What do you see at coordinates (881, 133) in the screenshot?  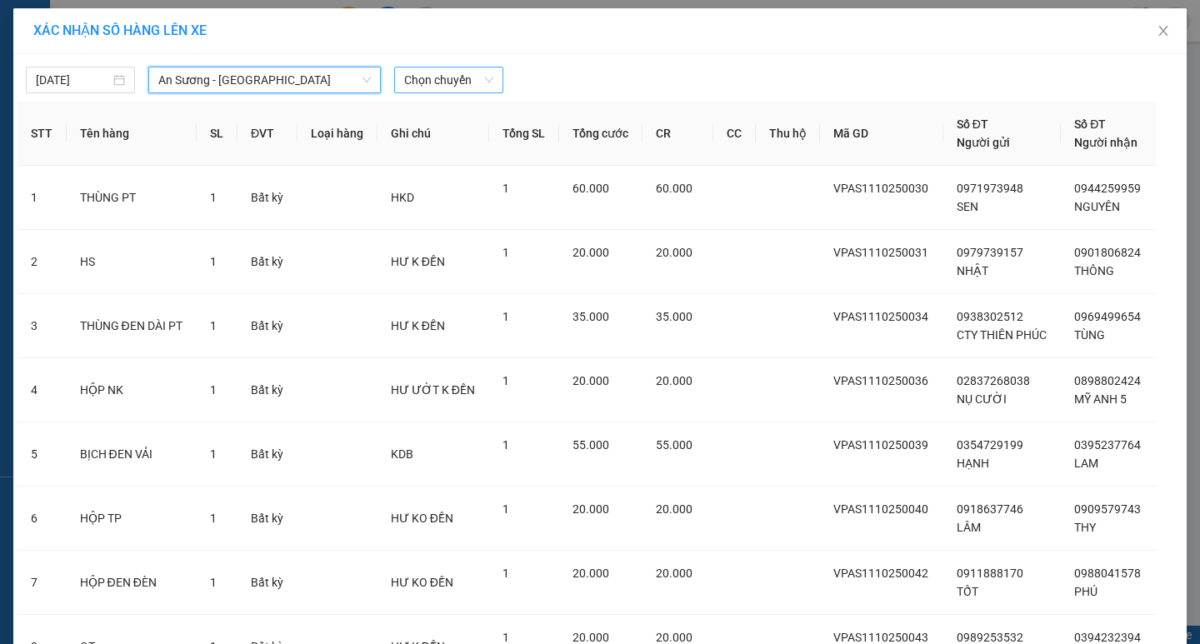 I see `th: Mã GD` at bounding box center [881, 133].